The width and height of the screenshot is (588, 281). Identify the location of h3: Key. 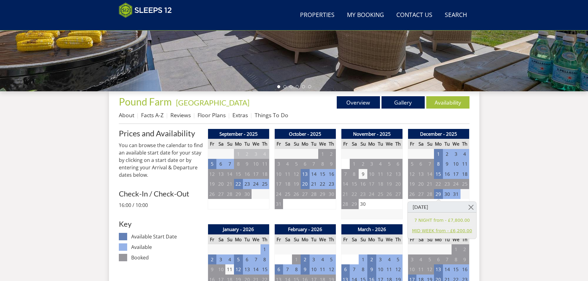
(161, 224).